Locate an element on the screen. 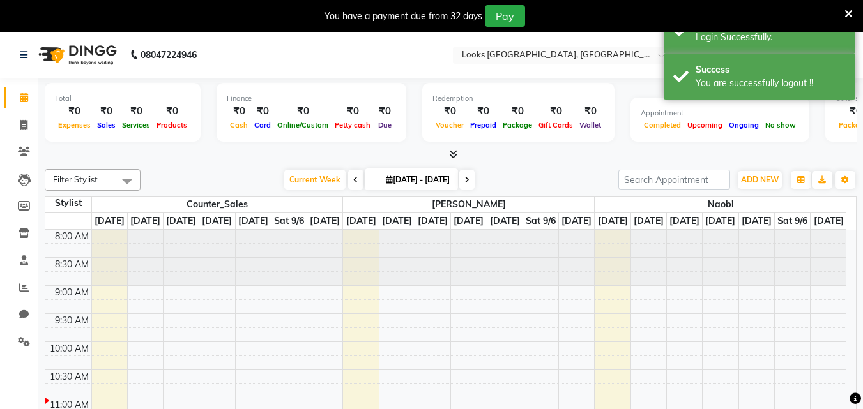 The width and height of the screenshot is (863, 409). span: Due is located at coordinates (384, 125).